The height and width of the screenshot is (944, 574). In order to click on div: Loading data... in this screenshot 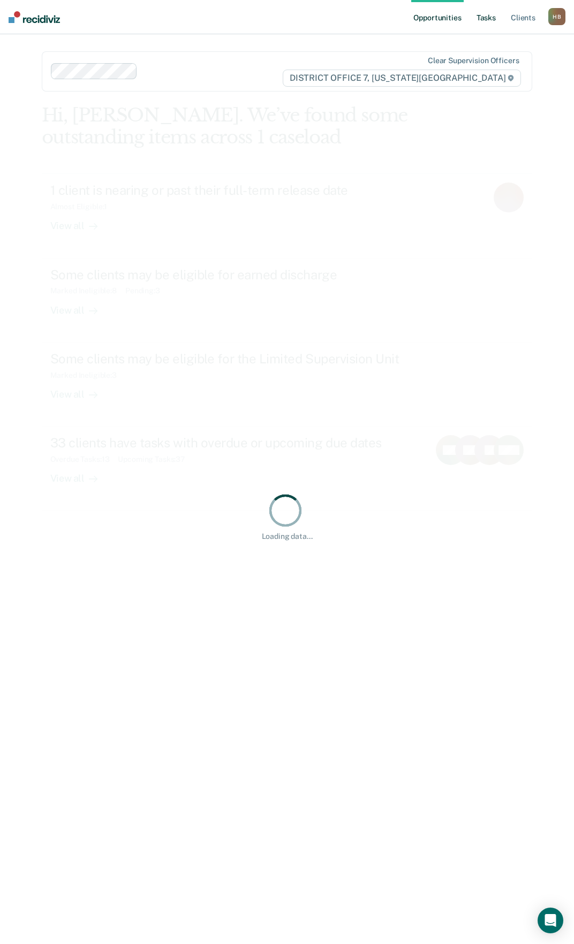, I will do `click(287, 536)`.